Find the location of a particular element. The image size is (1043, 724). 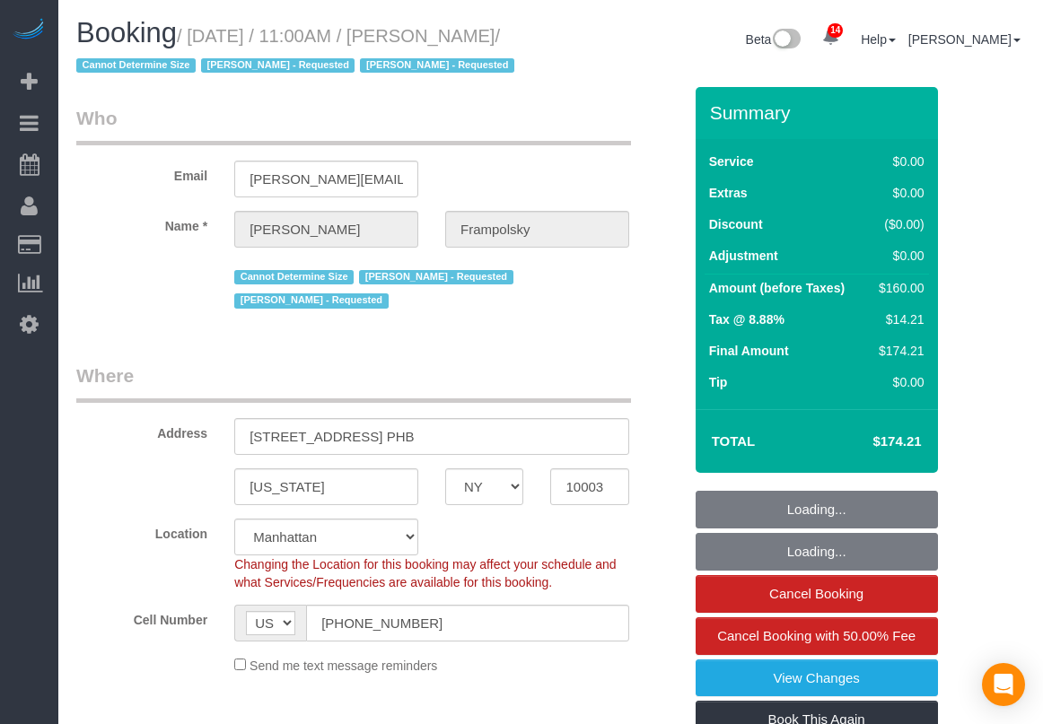

legend: Who is located at coordinates (354, 125).